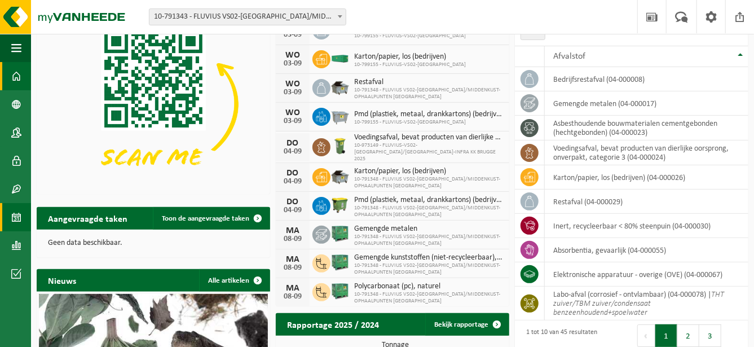  What do you see at coordinates (248, 17) in the screenshot?
I see `span: 10-791343 - FLUVIUS VS02-BRUGGE/MIDDENKUST` at bounding box center [248, 17].